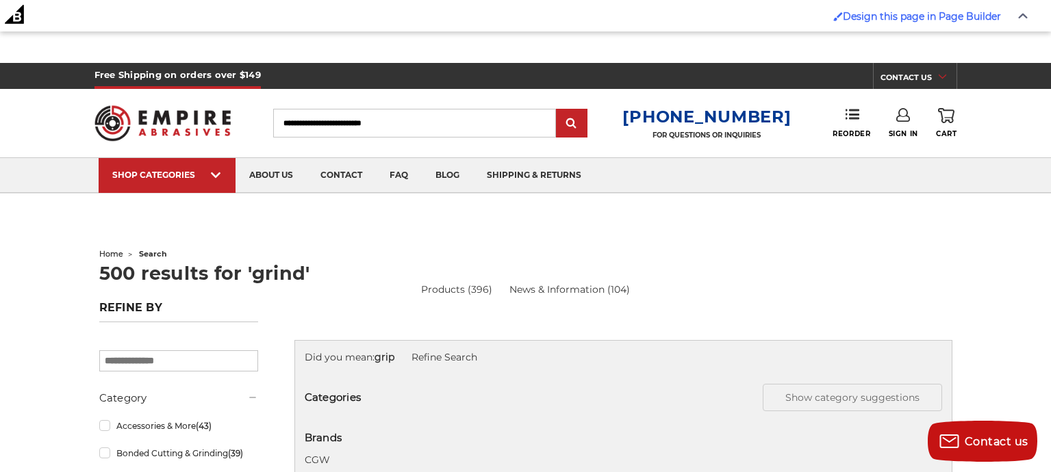 Image resolution: width=1051 pixels, height=472 pixels. I want to click on h5: Brands, so click(623, 438).